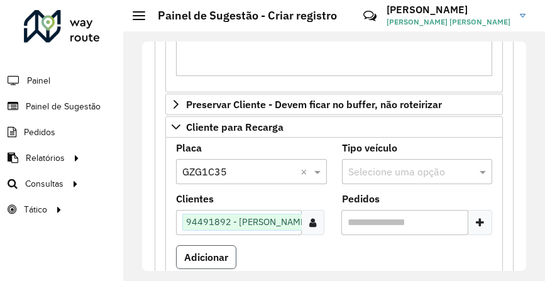 This screenshot has width=545, height=281. I want to click on span: Consultas, so click(44, 184).